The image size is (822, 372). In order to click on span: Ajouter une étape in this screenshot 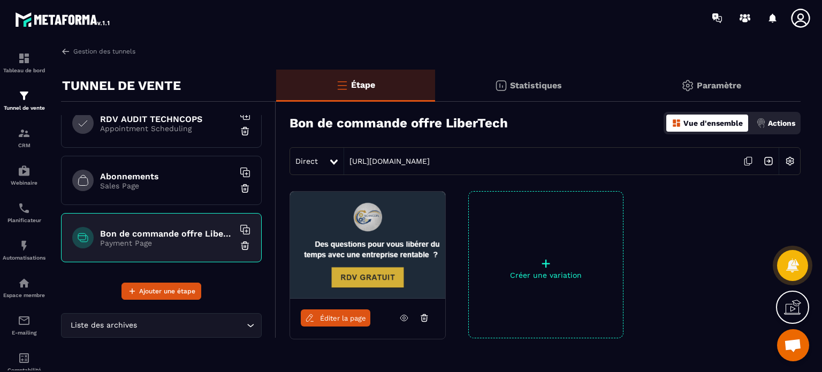, I will do `click(167, 291)`.